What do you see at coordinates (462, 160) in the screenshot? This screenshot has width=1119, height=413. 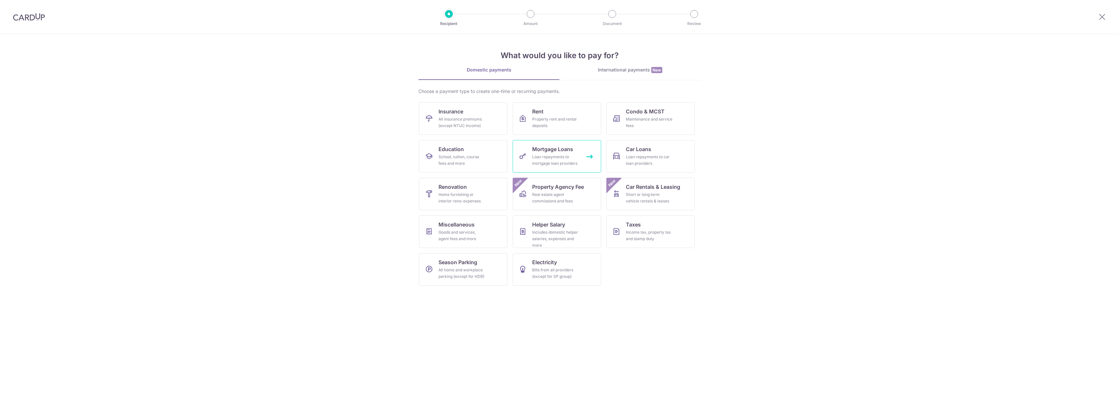 I see `div: School, tuition, course fees and more` at bounding box center [462, 160].